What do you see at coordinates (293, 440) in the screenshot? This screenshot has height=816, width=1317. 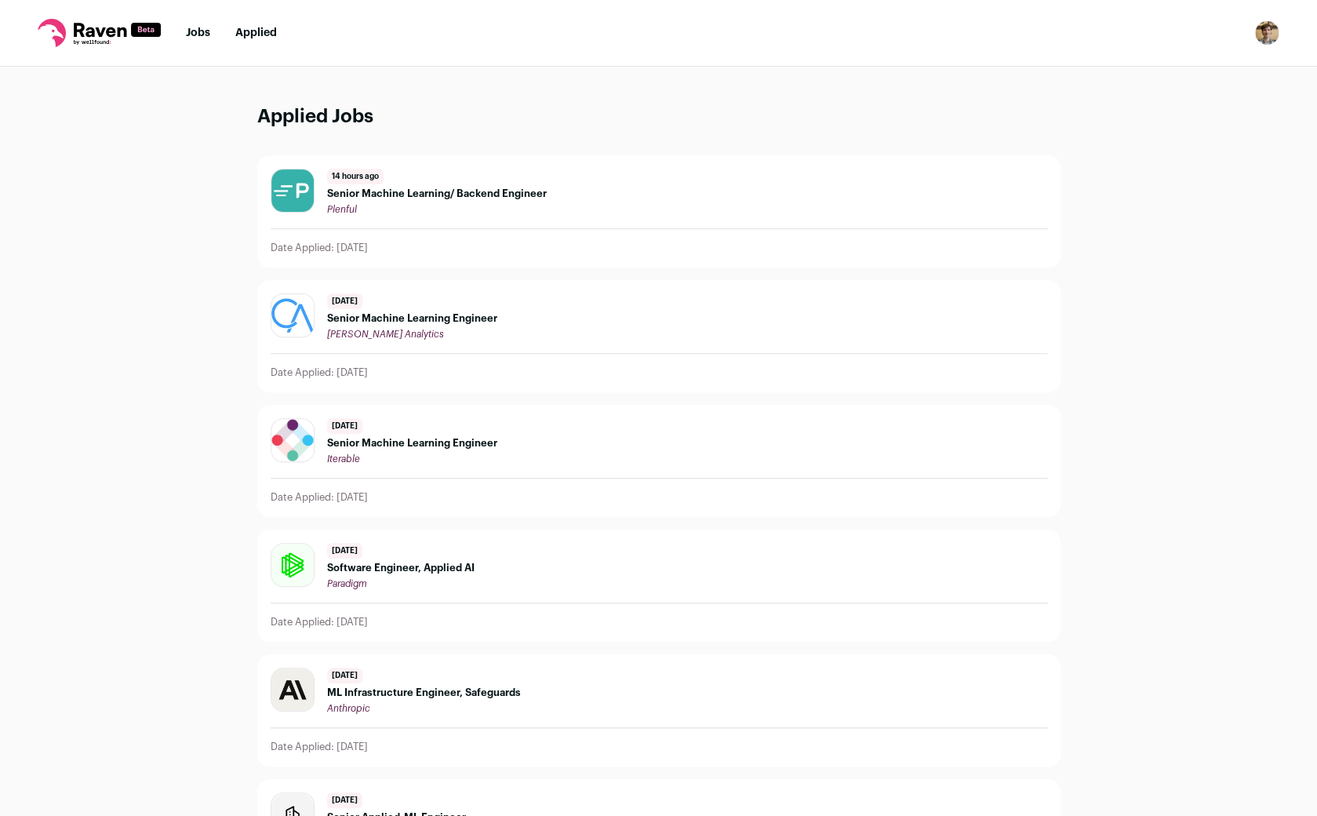 I see `img: 96456f72f1461ebe18bf218005b92645d5ba60d9b274777da14e5e5e3d49c78c.jpg` at bounding box center [293, 440].